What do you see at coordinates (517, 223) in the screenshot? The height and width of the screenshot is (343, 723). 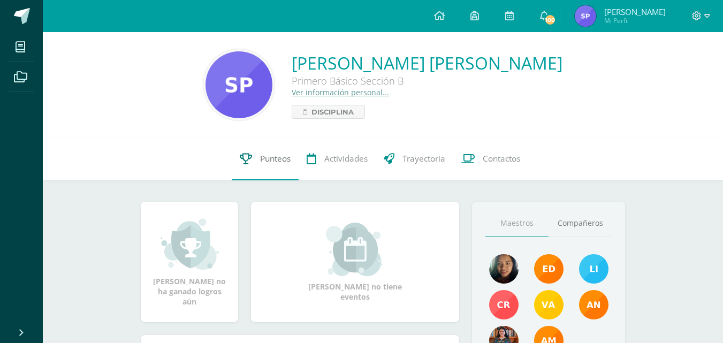 I see `a: Maestros` at bounding box center [517, 223].